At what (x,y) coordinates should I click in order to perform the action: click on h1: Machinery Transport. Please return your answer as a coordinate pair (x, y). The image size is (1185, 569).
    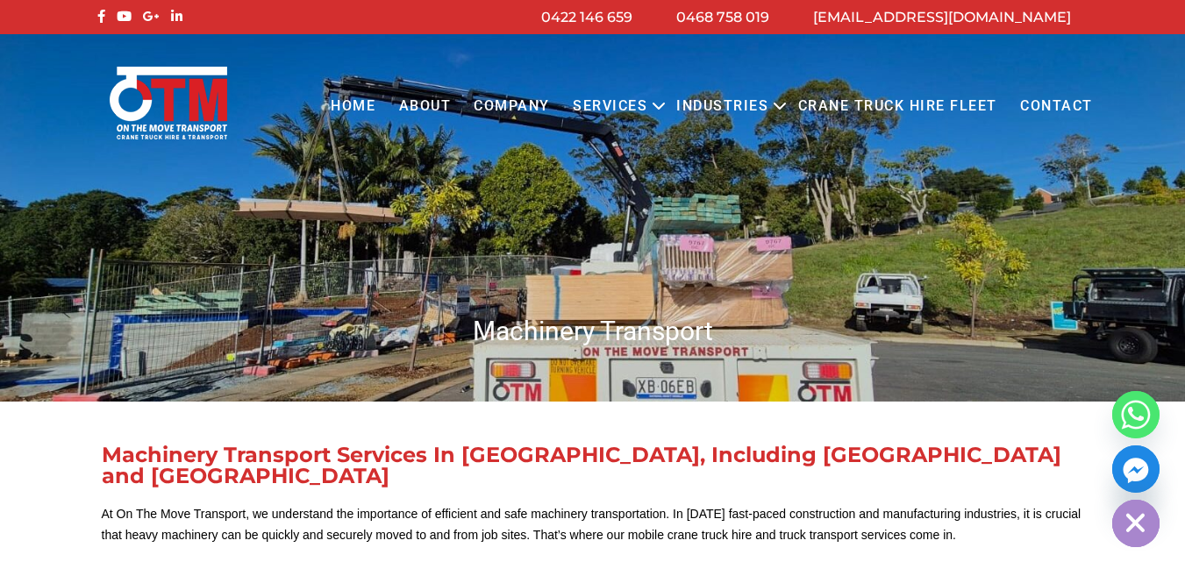
    Looking at the image, I should click on (593, 331).